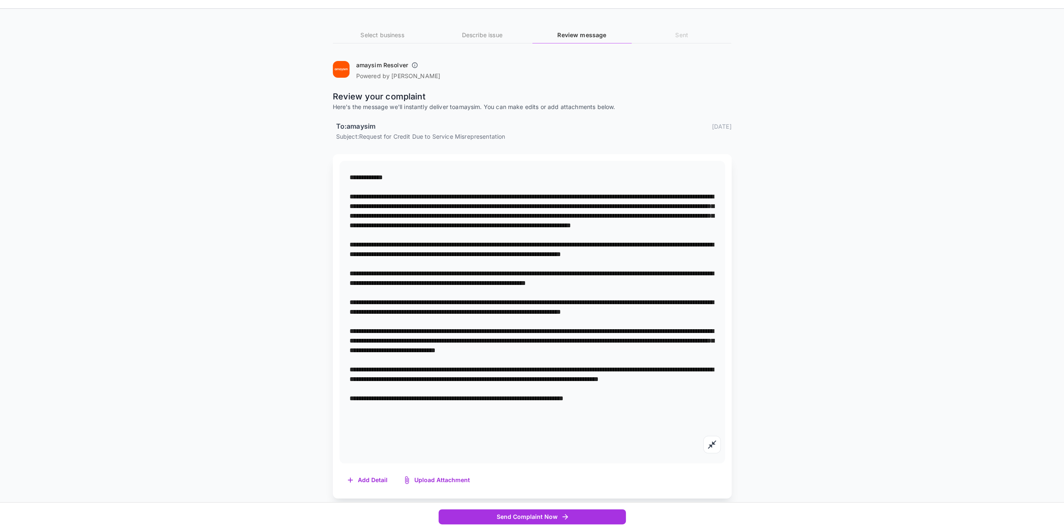  I want to click on h6: Describe issue, so click(482, 35).